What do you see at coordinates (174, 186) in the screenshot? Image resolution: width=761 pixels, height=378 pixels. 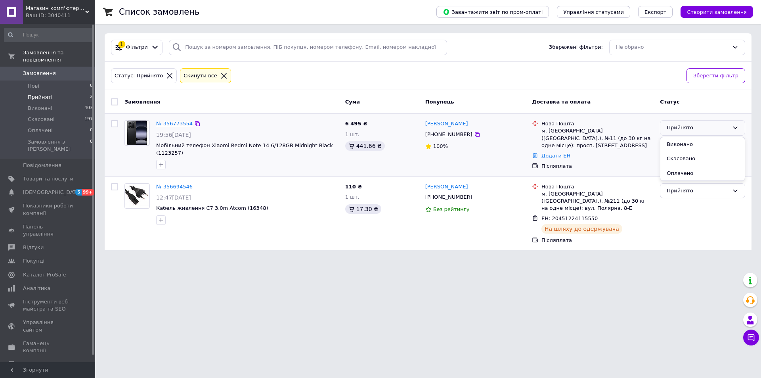 I see `a: № 356694546` at bounding box center [174, 186].